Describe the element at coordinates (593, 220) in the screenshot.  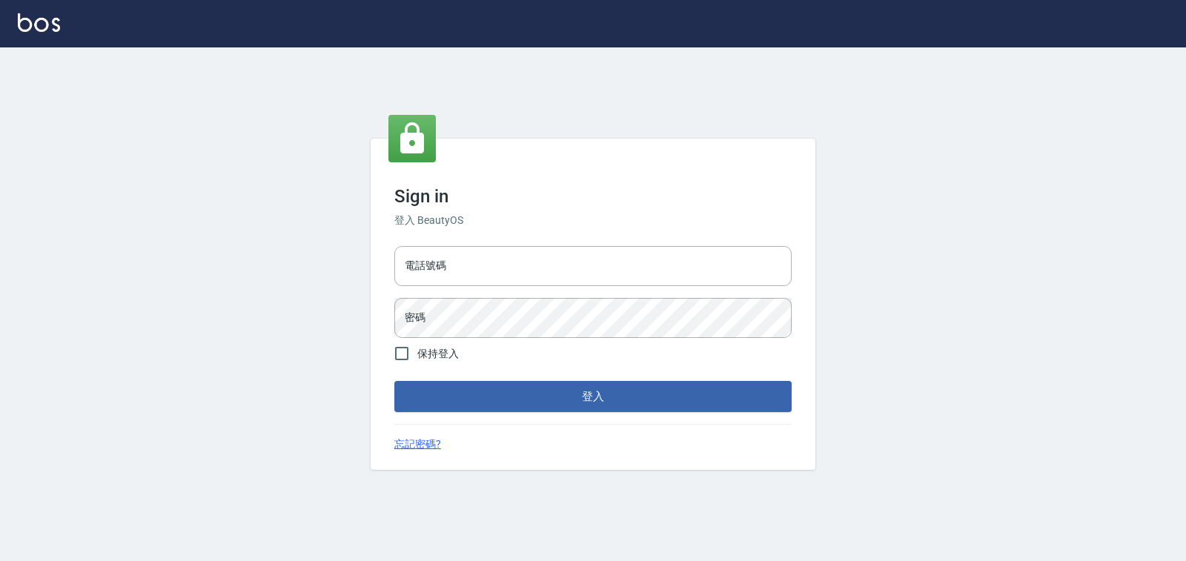
I see `h6: 登入 BeautyOS` at that location.